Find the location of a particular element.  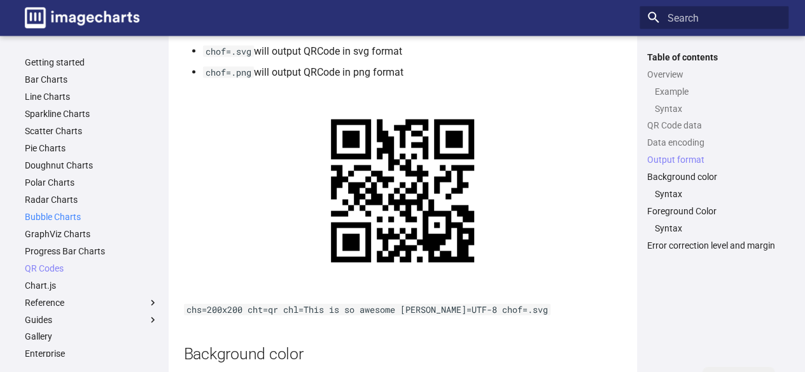

a: GraphViz Charts is located at coordinates (92, 234).